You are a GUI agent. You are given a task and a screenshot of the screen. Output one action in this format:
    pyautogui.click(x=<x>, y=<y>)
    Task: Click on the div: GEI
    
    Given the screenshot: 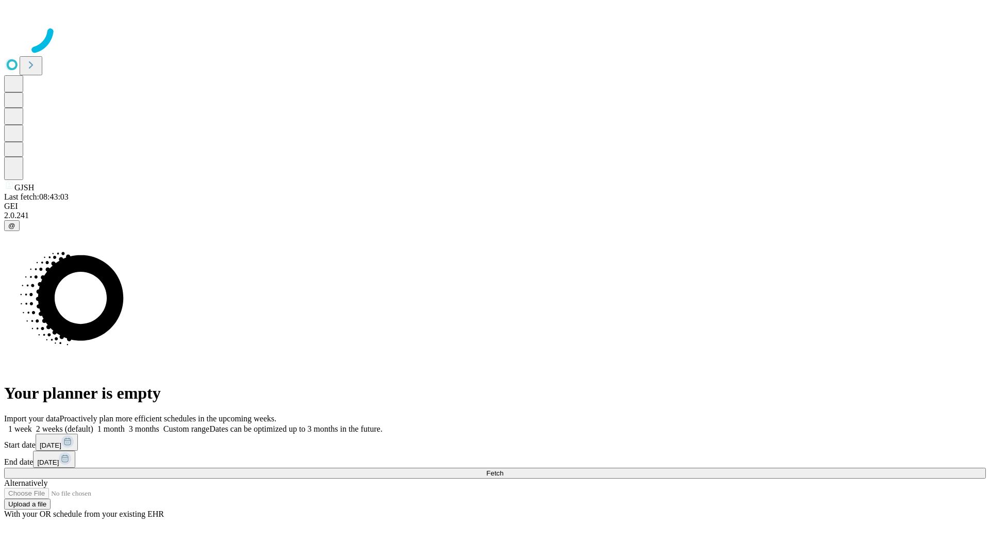 What is the action you would take?
    pyautogui.click(x=495, y=206)
    